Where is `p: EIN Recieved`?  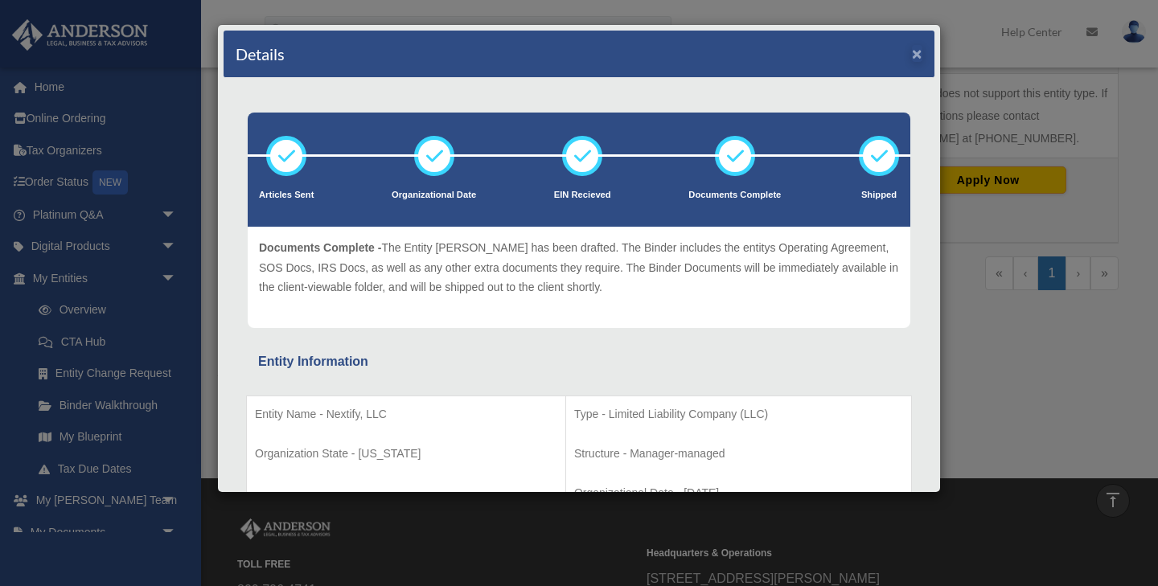
p: EIN Recieved is located at coordinates (582, 195).